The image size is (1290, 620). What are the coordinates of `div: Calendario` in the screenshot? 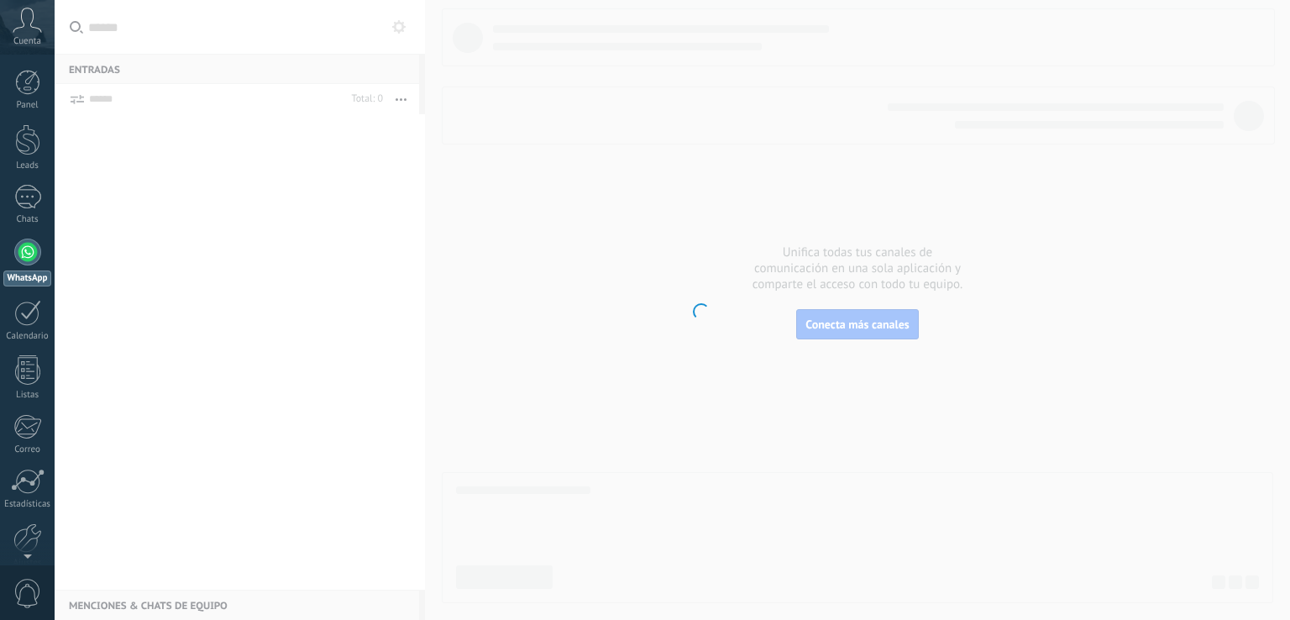 It's located at (28, 336).